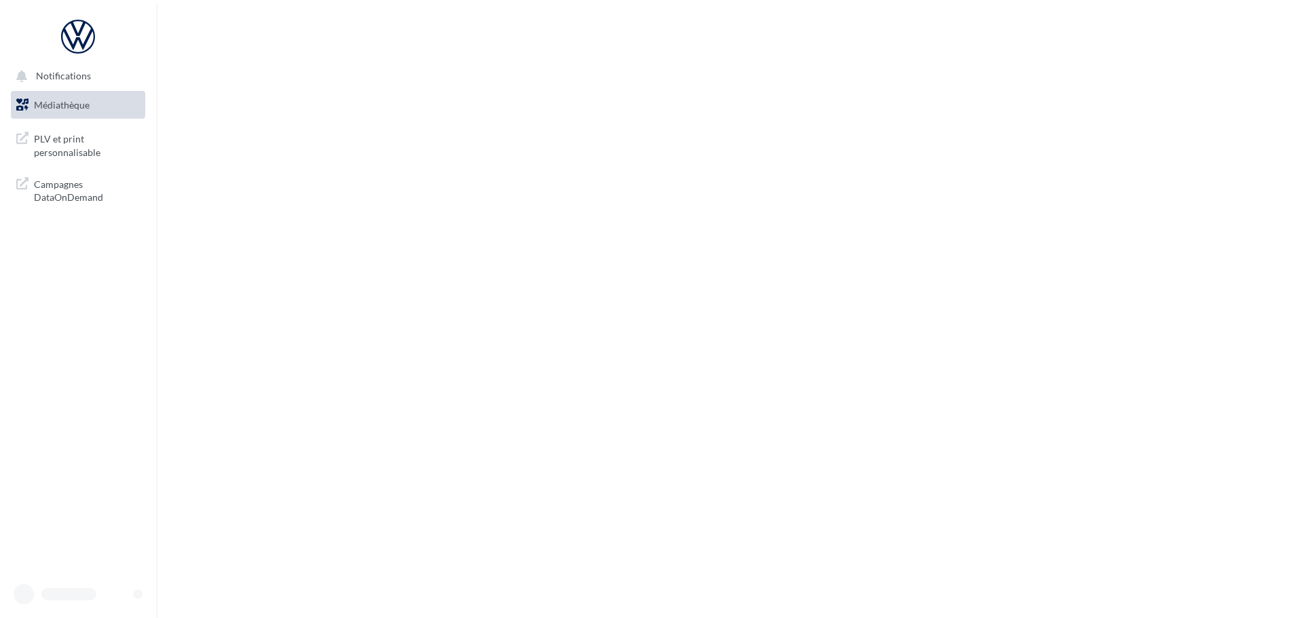 This screenshot has width=1303, height=618. What do you see at coordinates (63, 76) in the screenshot?
I see `span: Notifications` at bounding box center [63, 76].